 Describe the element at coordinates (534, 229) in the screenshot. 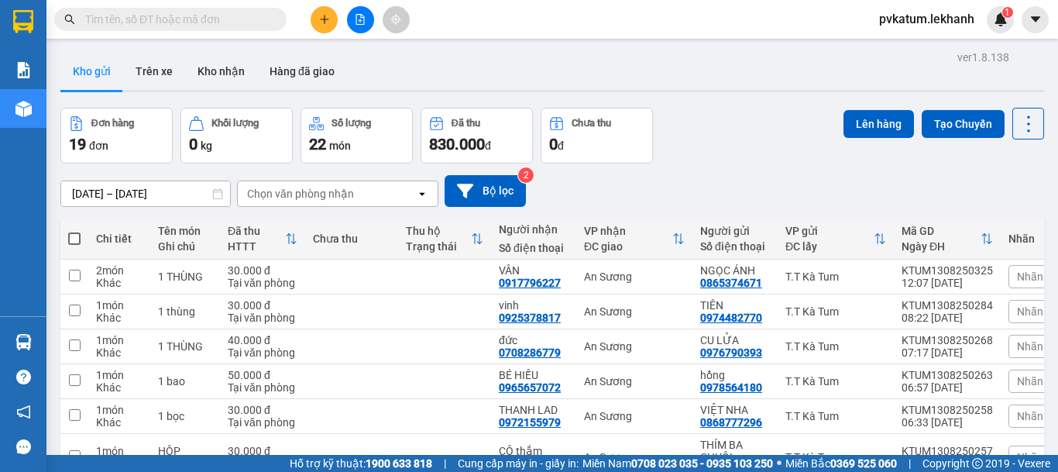

I see `div: Người nhận` at that location.